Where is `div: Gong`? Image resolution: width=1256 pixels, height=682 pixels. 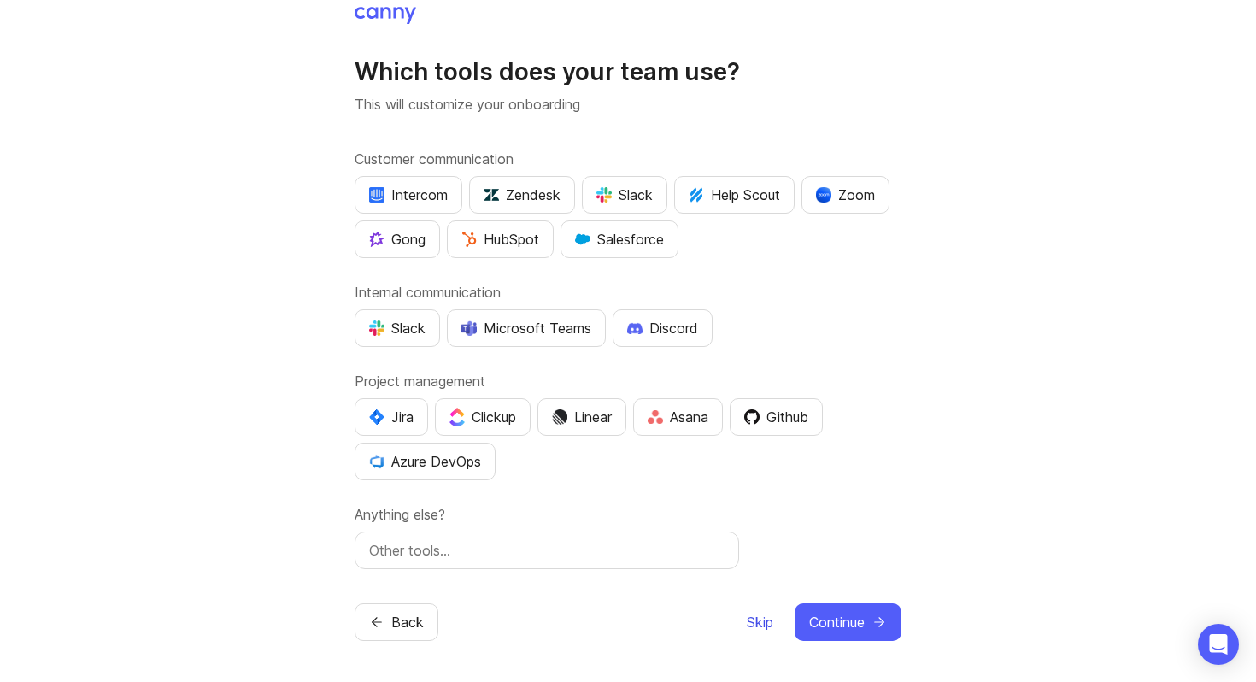 div: Gong is located at coordinates (397, 239).